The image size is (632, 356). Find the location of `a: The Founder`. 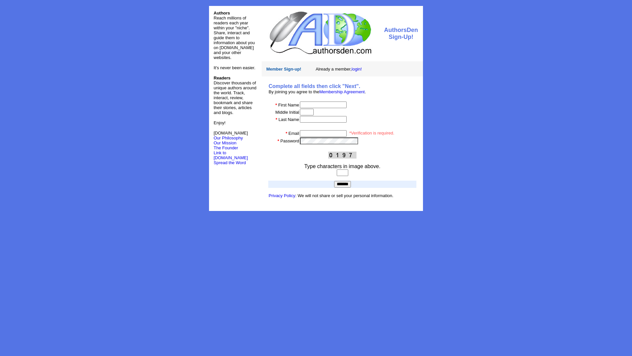

a: The Founder is located at coordinates (226, 147).